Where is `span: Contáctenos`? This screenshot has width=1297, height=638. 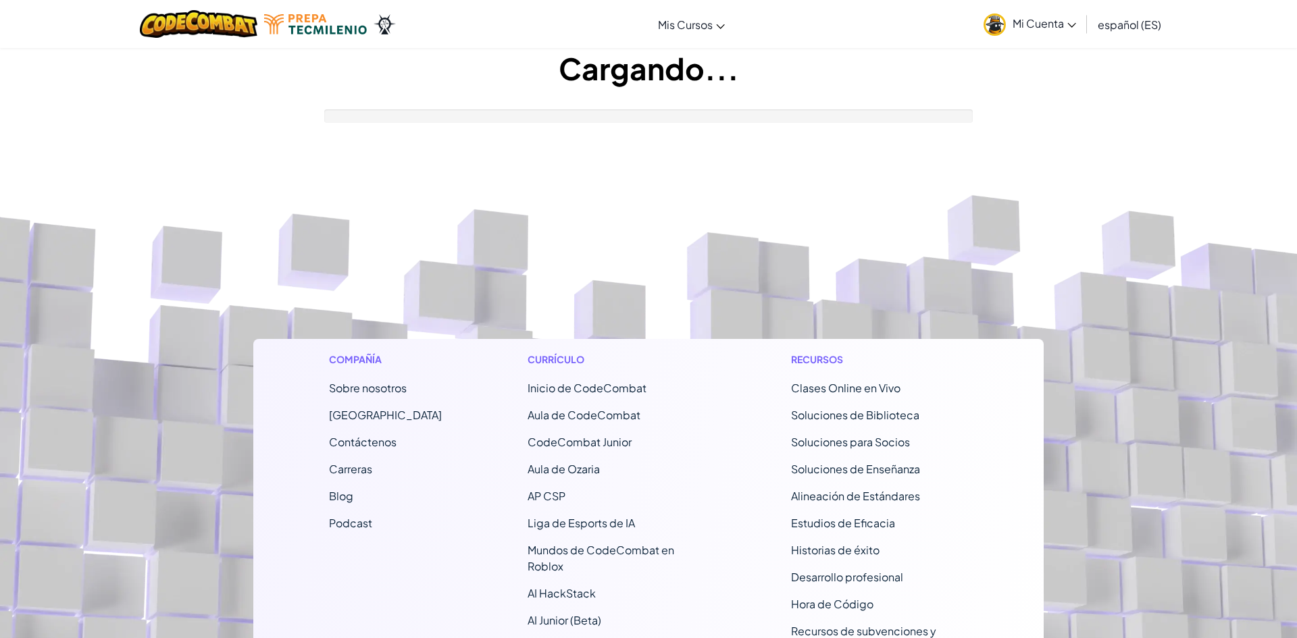
span: Contáctenos is located at coordinates (363, 442).